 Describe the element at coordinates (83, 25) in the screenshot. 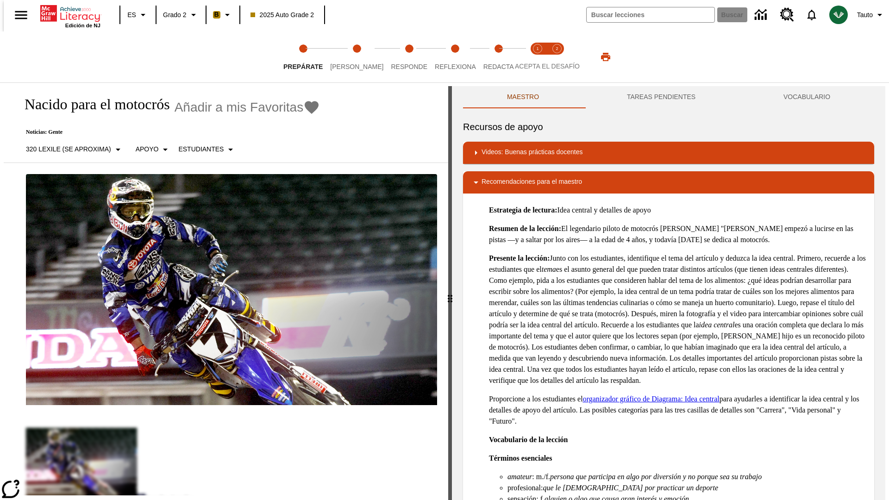

I see `span: Edición de NJ` at that location.